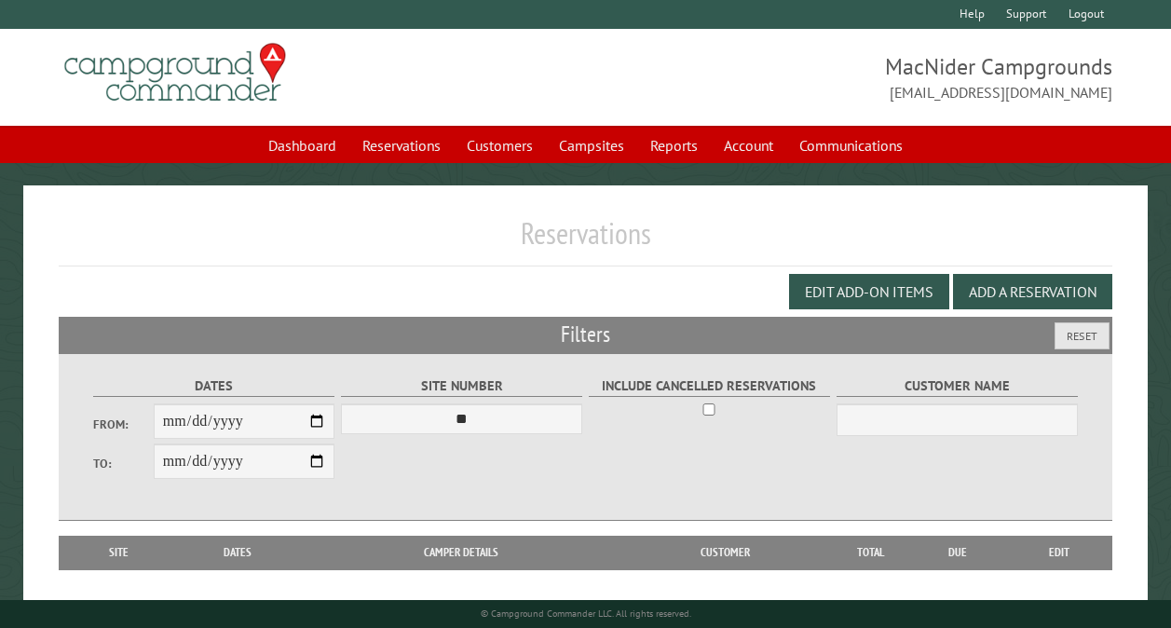 This screenshot has width=1171, height=628. I want to click on a: Campsites, so click(592, 145).